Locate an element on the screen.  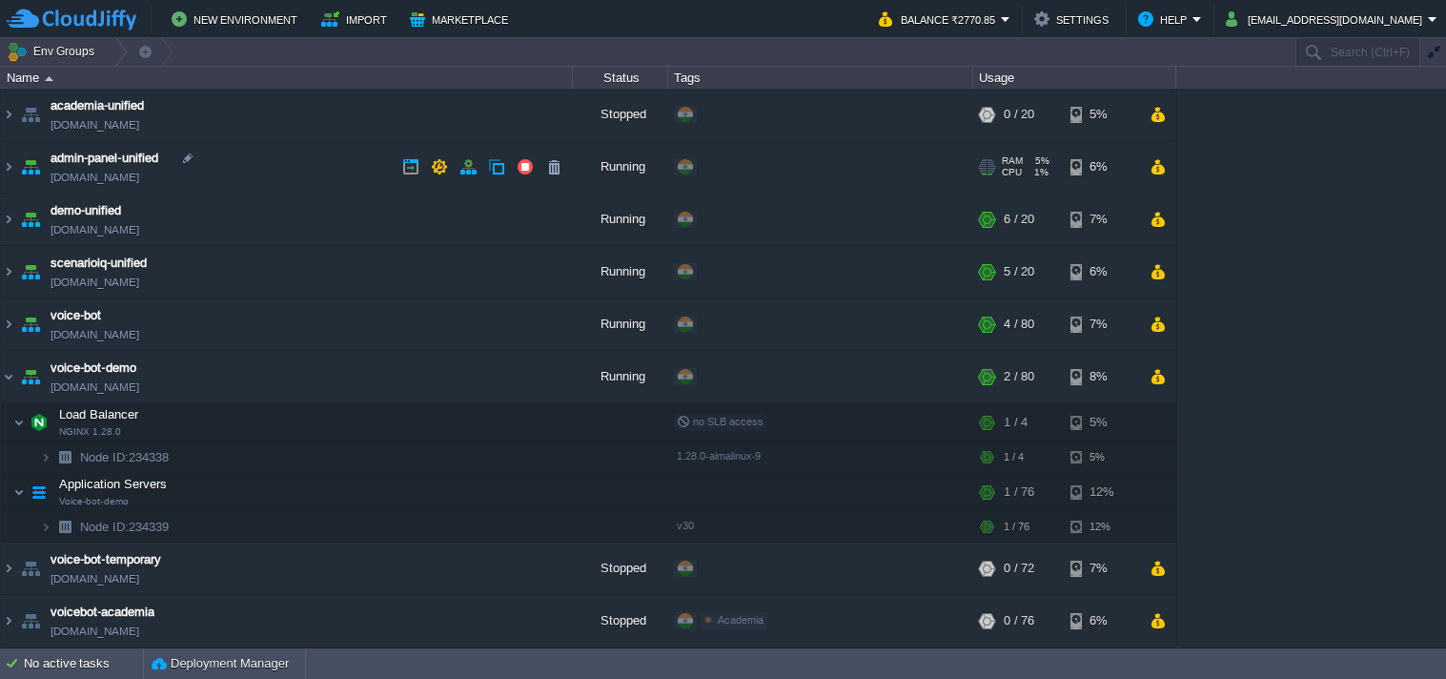
span: 234339 is located at coordinates (125, 526).